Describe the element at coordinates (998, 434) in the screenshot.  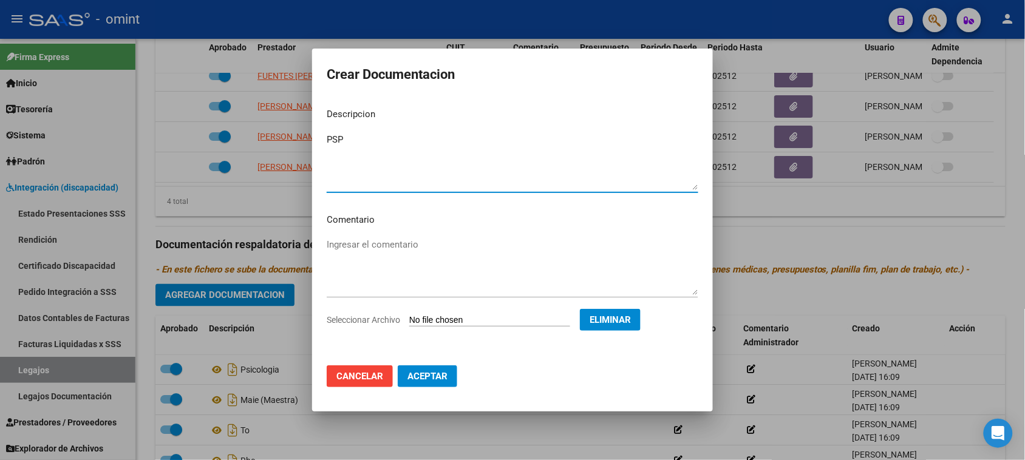
I see `div: Open Intercom Messenger` at that location.